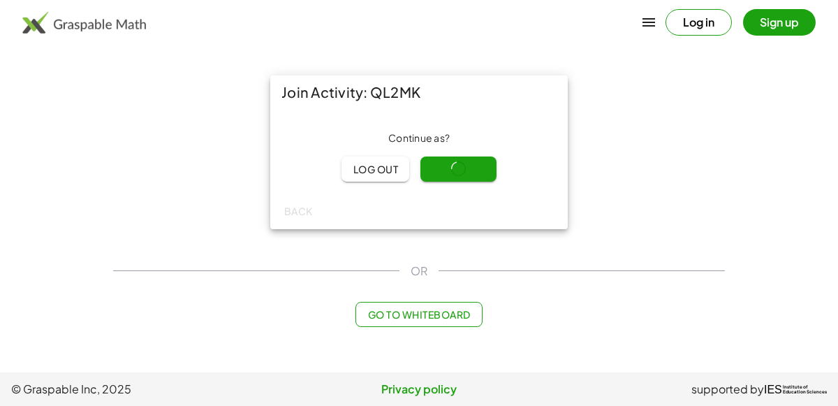 Image resolution: width=838 pixels, height=406 pixels. What do you see at coordinates (795, 389) in the screenshot?
I see `a: IESInstitute ofEducation Sciences` at bounding box center [795, 389].